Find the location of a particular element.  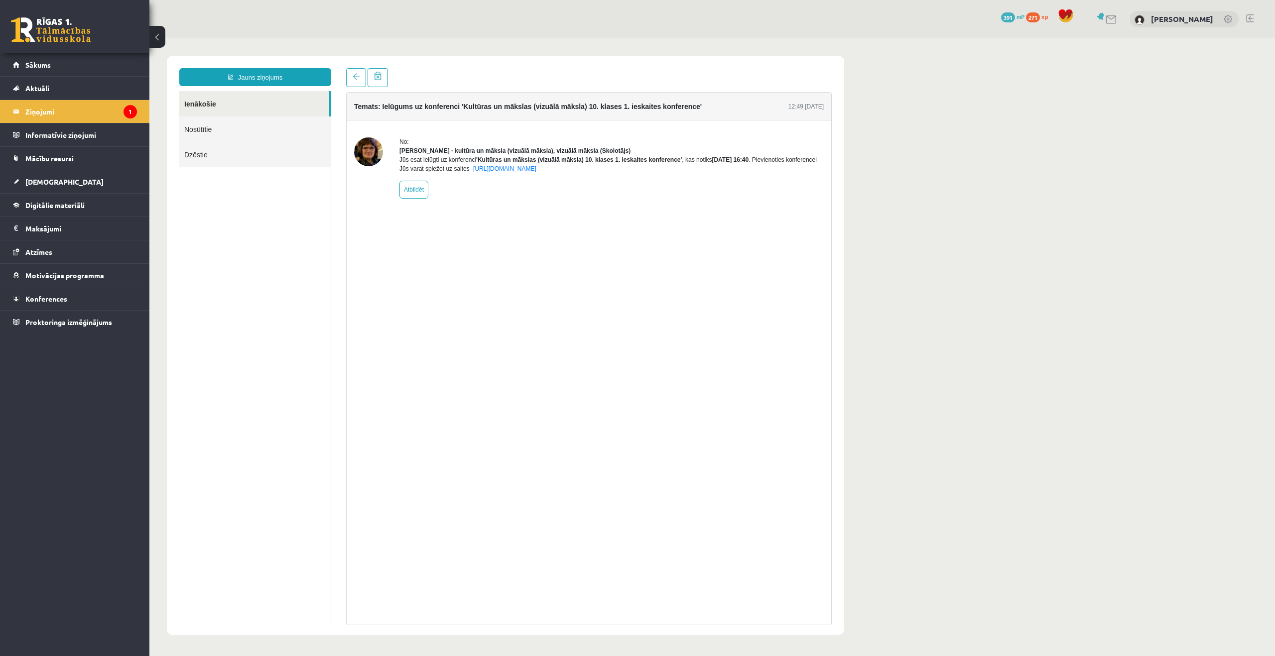

img: Klāvs Krūziņš is located at coordinates (1139, 20).